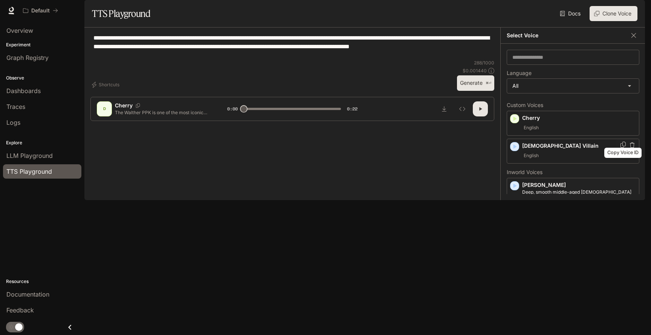 This screenshot has width=651, height=335. What do you see at coordinates (106, 85) in the screenshot?
I see `button: Shortcuts` at bounding box center [106, 85].